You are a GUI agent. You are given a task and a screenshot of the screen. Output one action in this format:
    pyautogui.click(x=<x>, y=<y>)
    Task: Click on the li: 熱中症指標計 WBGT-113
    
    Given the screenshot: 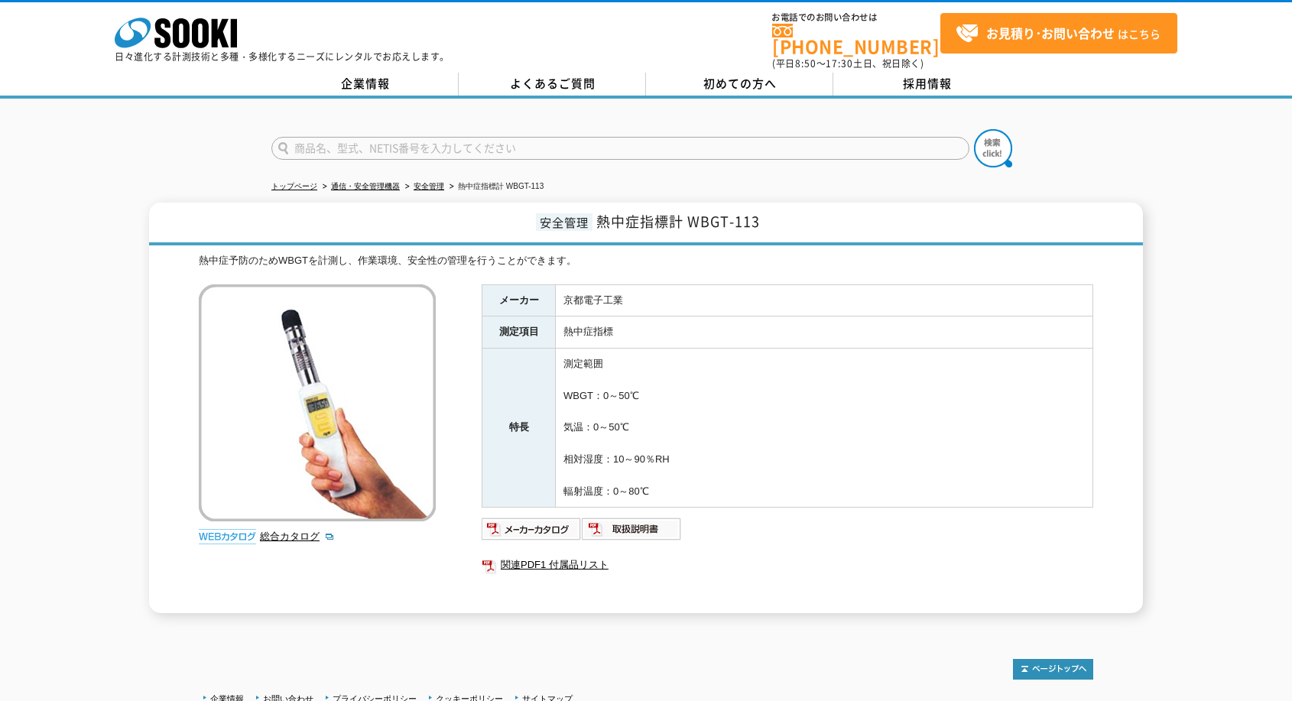 What is the action you would take?
    pyautogui.click(x=495, y=187)
    